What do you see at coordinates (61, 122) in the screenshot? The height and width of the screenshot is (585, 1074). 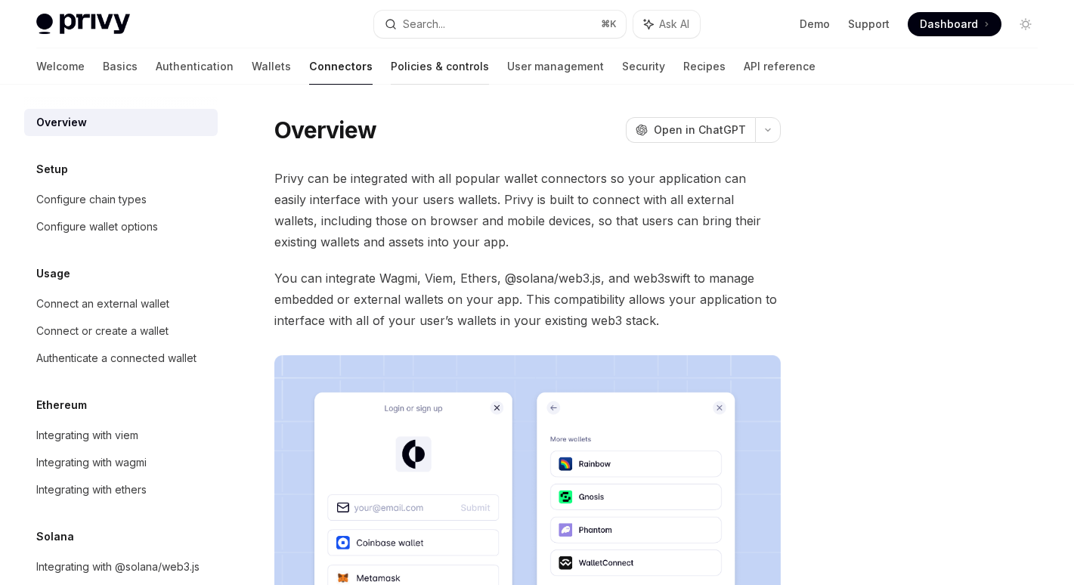 I see `div: Overview` at bounding box center [61, 122].